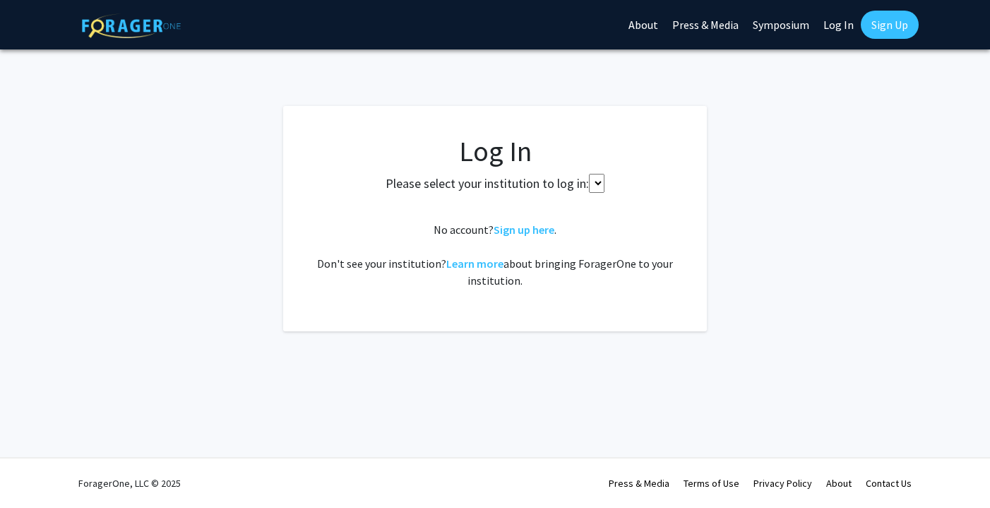 The image size is (990, 508). Describe the element at coordinates (524, 230) in the screenshot. I see `a: Sign up here` at that location.